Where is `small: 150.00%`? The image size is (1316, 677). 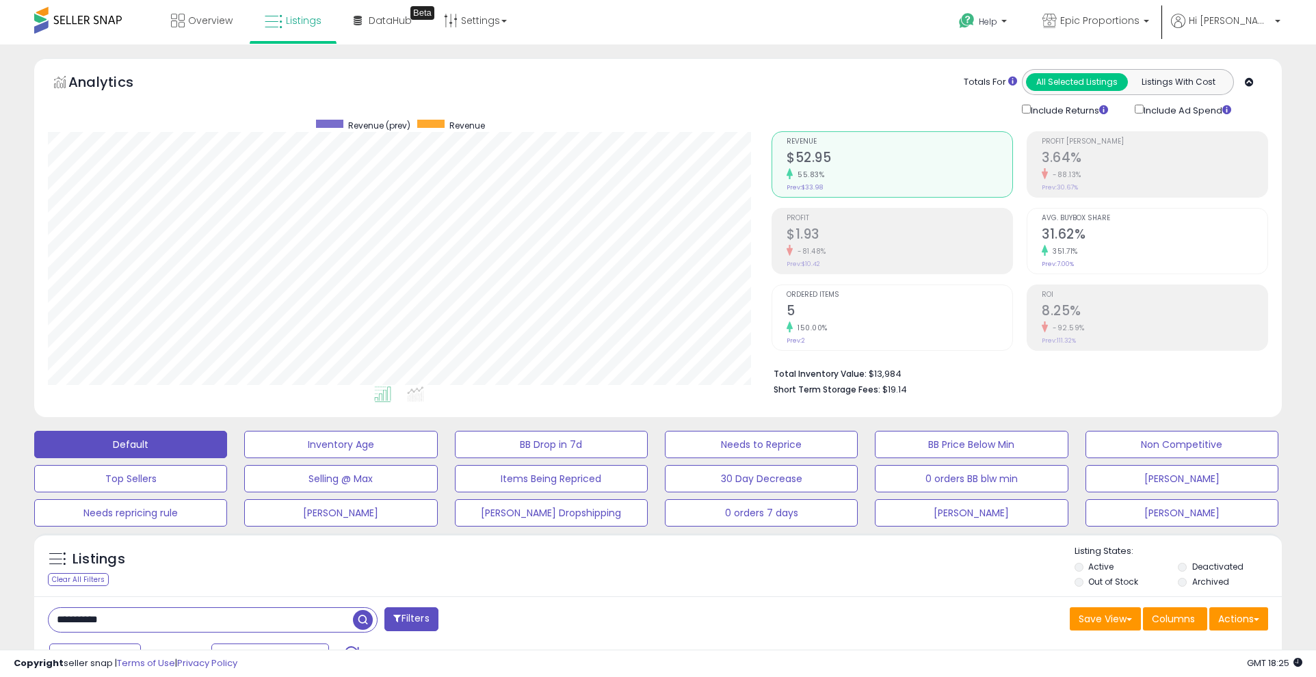
small: 150.00% is located at coordinates (810, 328).